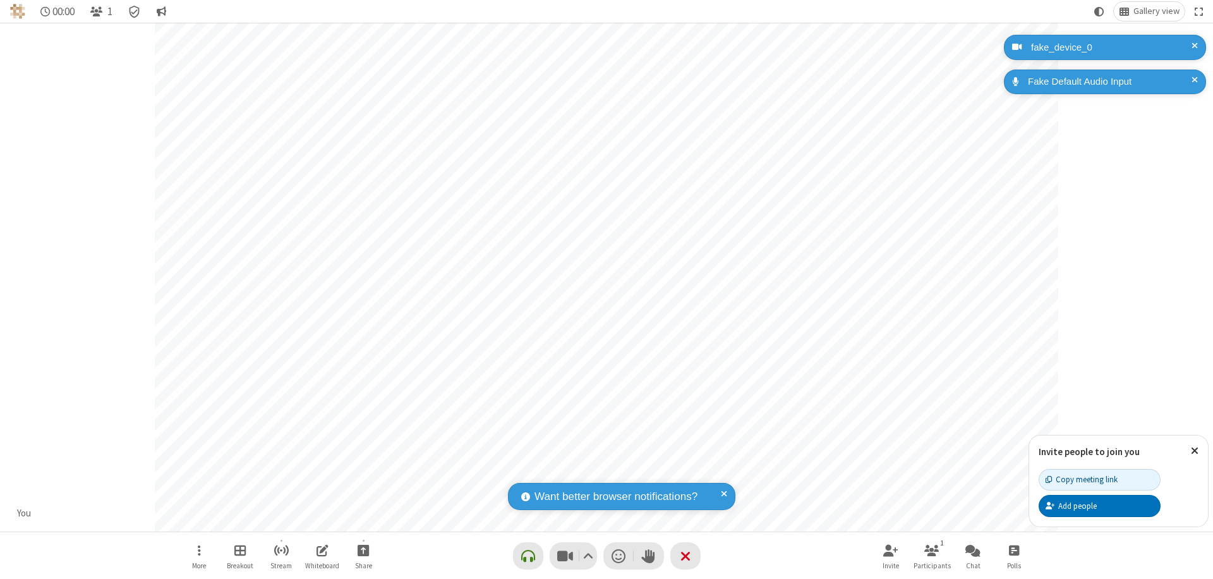 This screenshot has width=1213, height=579. I want to click on button: Open shared whiteboard, so click(322, 556).